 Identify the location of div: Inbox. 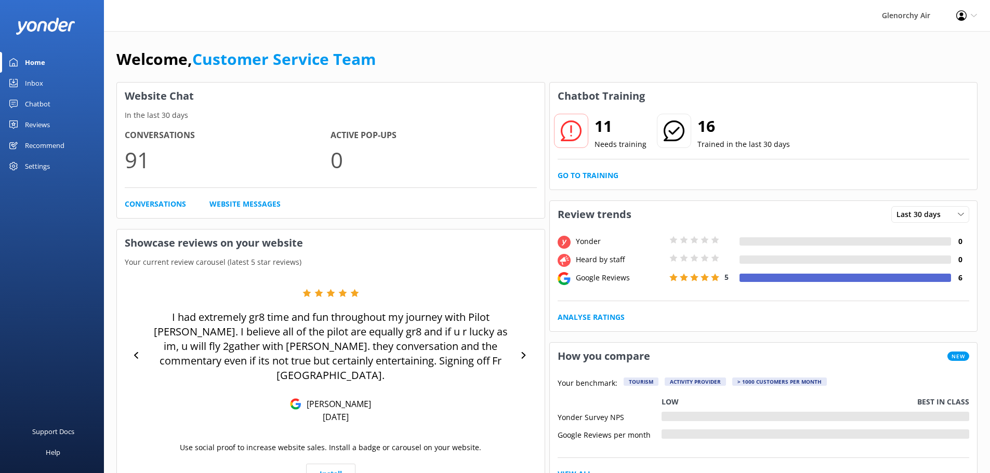
(34, 83).